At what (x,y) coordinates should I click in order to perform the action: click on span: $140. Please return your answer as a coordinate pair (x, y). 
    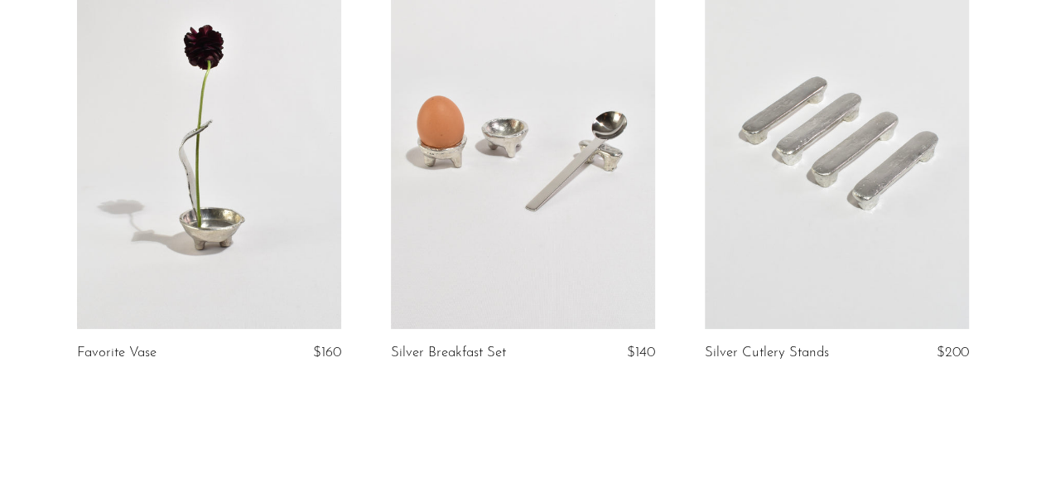
    Looking at the image, I should click on (641, 352).